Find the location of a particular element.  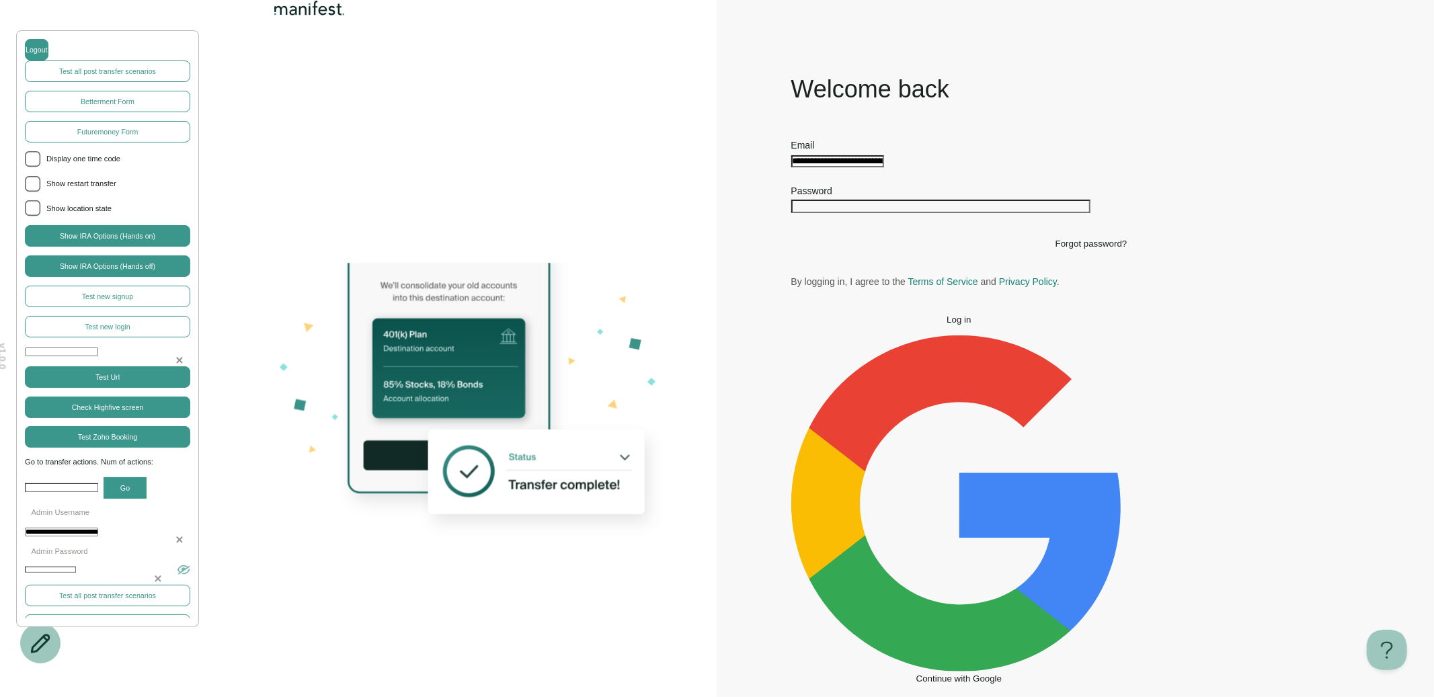

span: Forgot password? is located at coordinates (1091, 243).